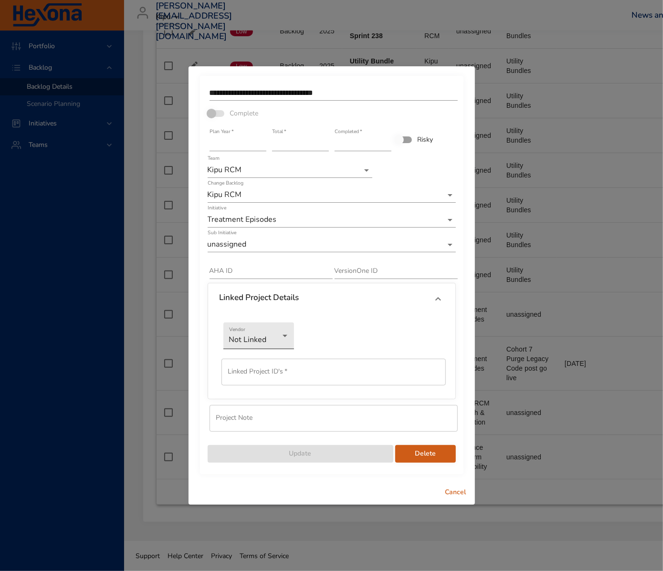 The height and width of the screenshot is (571, 663). I want to click on span: Complete, so click(244, 113).